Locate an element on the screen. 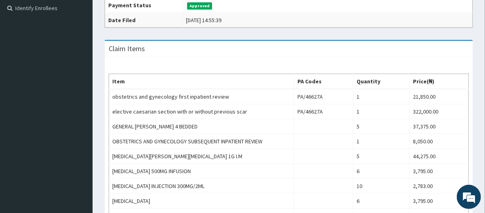 The width and height of the screenshot is (485, 213). td: obstetrics and gynecology first inpatient review is located at coordinates (201, 97).